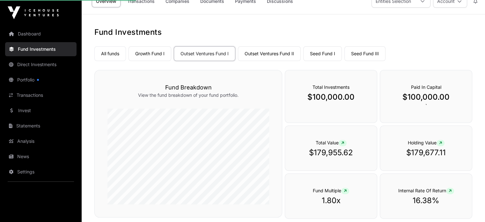  What do you see at coordinates (331, 200) in the screenshot?
I see `p: 1.80x` at bounding box center [331, 200].